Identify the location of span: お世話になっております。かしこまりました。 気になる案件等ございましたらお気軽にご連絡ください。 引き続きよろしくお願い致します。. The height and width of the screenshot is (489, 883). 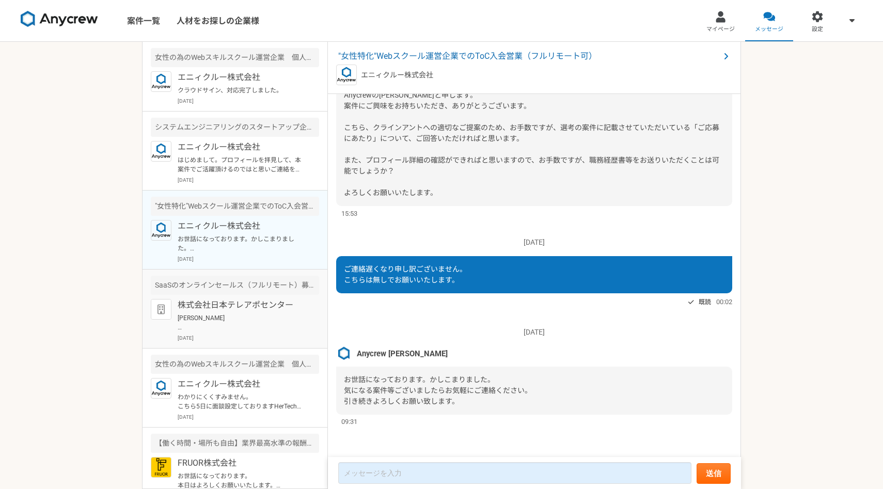
(438, 390).